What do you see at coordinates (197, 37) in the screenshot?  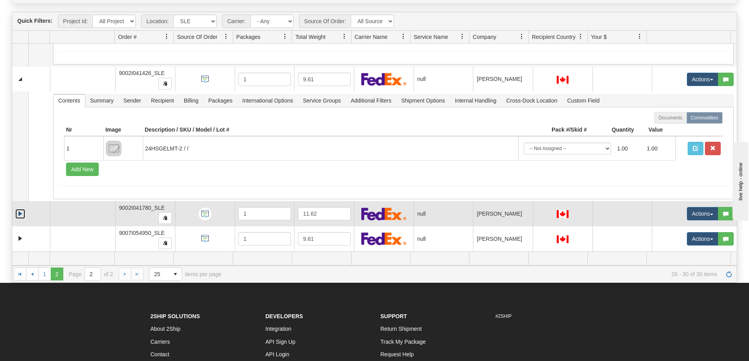 I see `span: Source Of Order` at bounding box center [197, 37].